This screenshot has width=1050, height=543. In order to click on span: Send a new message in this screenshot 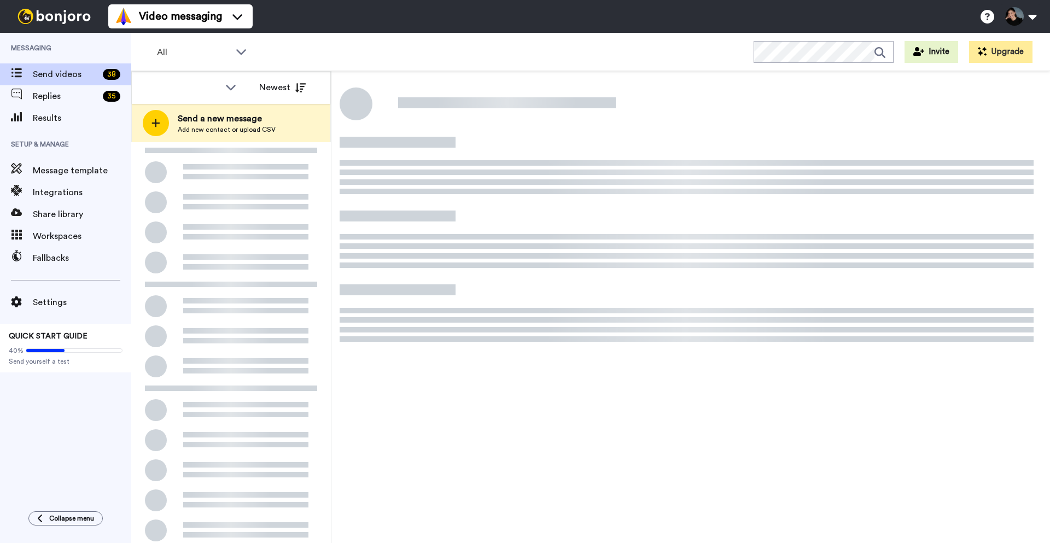, I will do `click(226, 119)`.